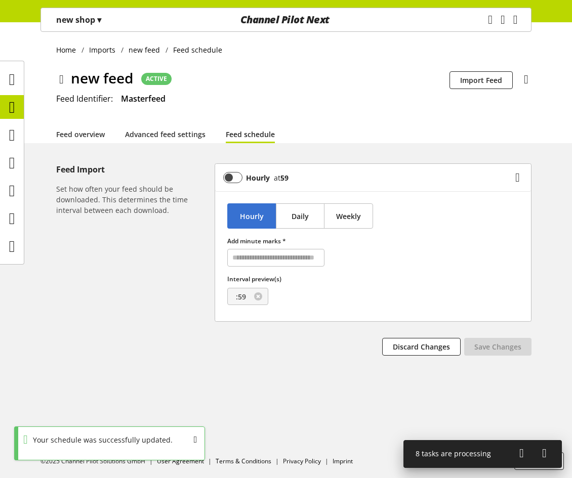  Describe the element at coordinates (250, 134) in the screenshot. I see `a: Feed schedule` at that location.